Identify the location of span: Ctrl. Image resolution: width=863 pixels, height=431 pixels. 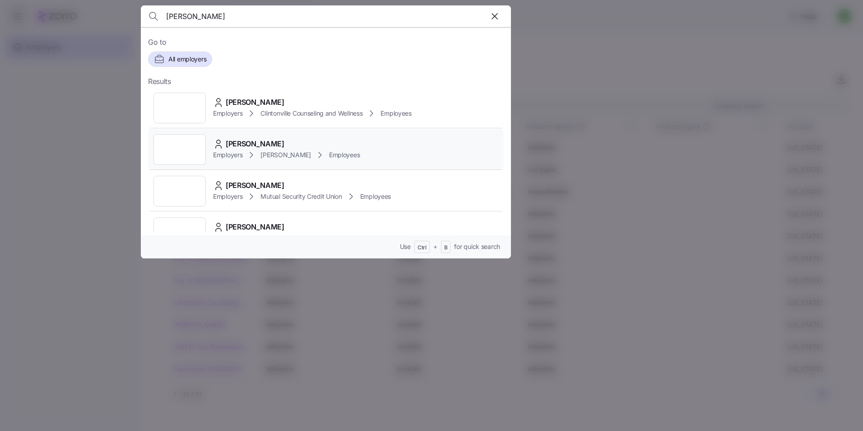
(422, 247).